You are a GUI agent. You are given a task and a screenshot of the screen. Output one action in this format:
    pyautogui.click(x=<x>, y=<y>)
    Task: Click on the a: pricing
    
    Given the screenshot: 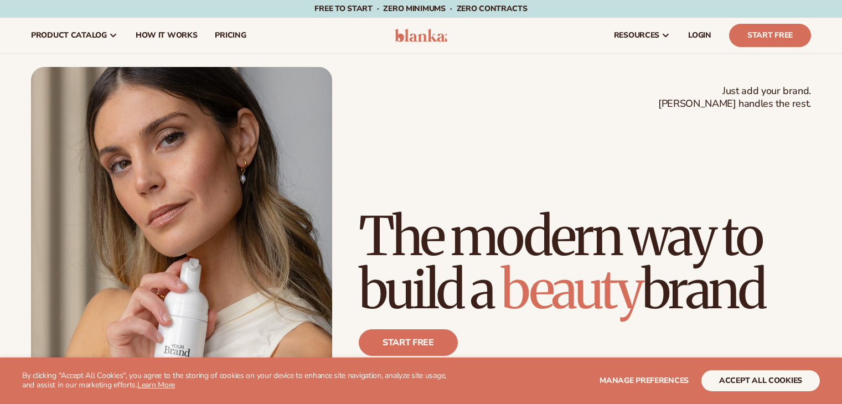 What is the action you would take?
    pyautogui.click(x=230, y=35)
    